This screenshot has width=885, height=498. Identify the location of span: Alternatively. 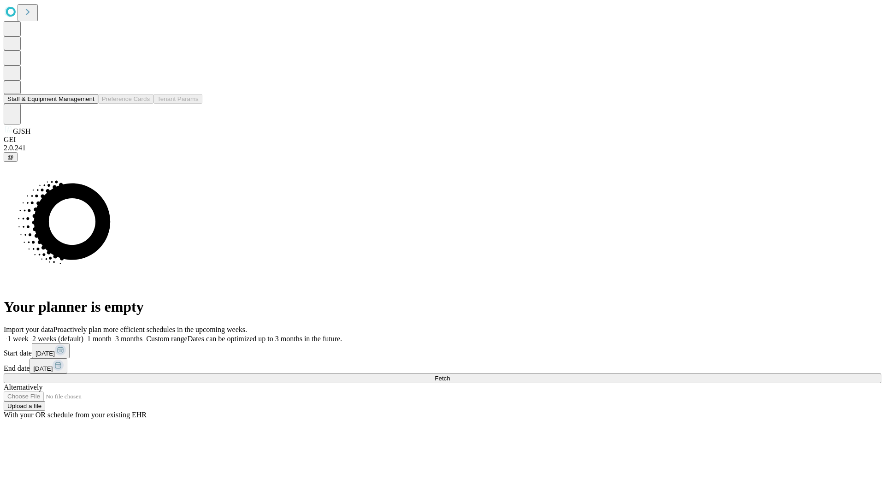
(23, 387).